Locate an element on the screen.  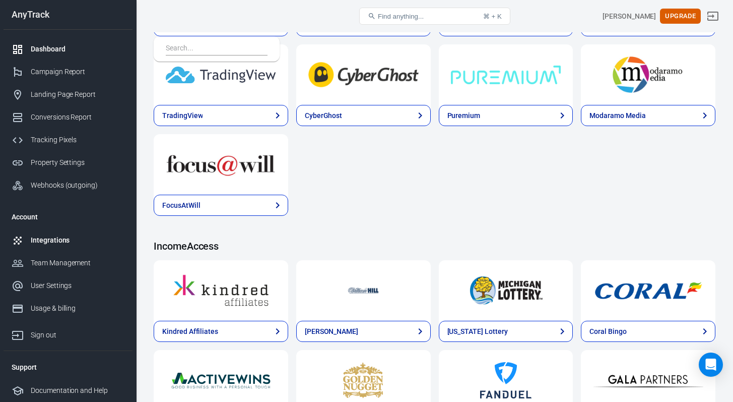
input: Search... is located at coordinates (215, 49).